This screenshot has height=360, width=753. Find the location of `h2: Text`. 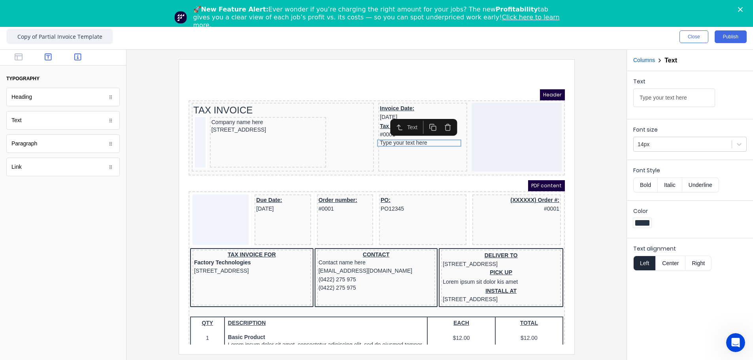

h2: Text is located at coordinates (671, 60).